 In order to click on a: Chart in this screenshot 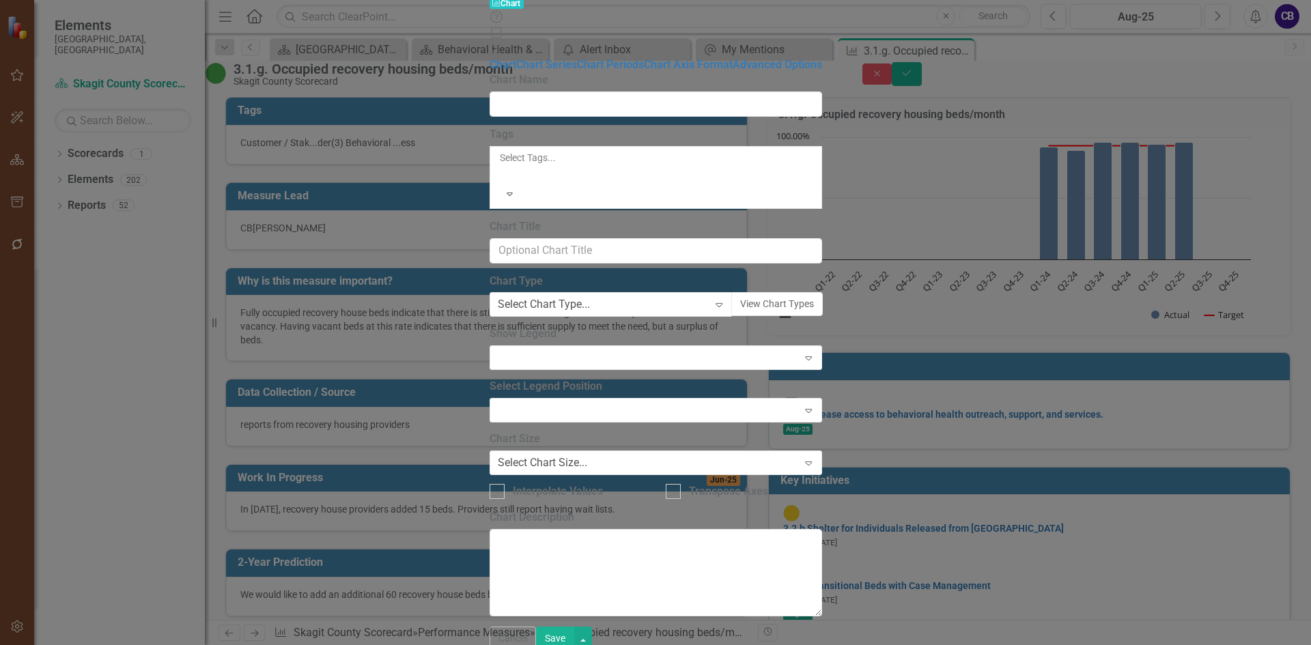, I will do `click(502, 64)`.